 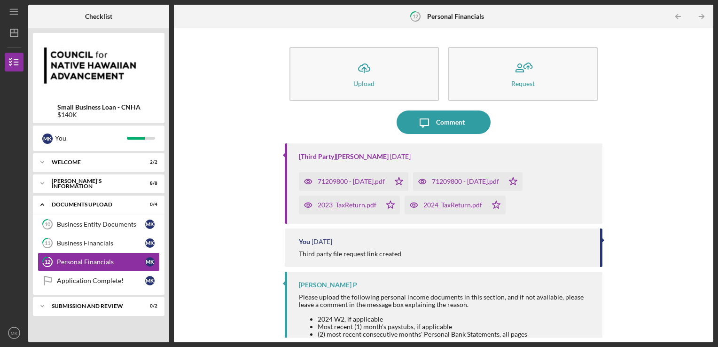 I want to click on div: 2 / 2, so click(x=149, y=162).